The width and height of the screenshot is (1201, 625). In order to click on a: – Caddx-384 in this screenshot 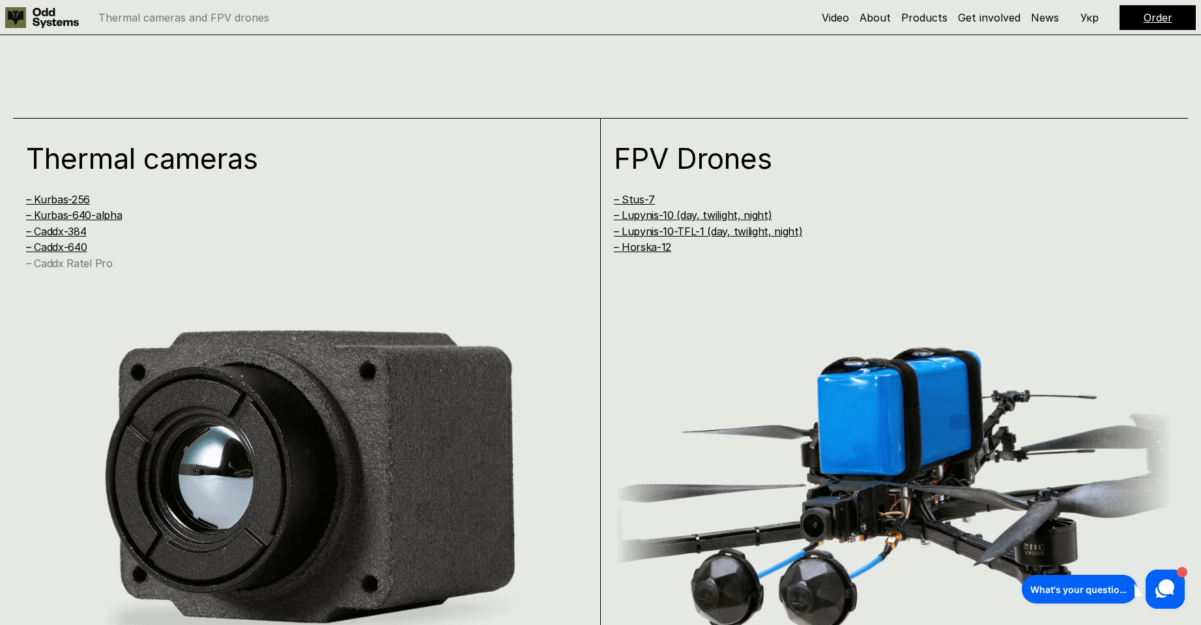, I will do `click(56, 231)`.